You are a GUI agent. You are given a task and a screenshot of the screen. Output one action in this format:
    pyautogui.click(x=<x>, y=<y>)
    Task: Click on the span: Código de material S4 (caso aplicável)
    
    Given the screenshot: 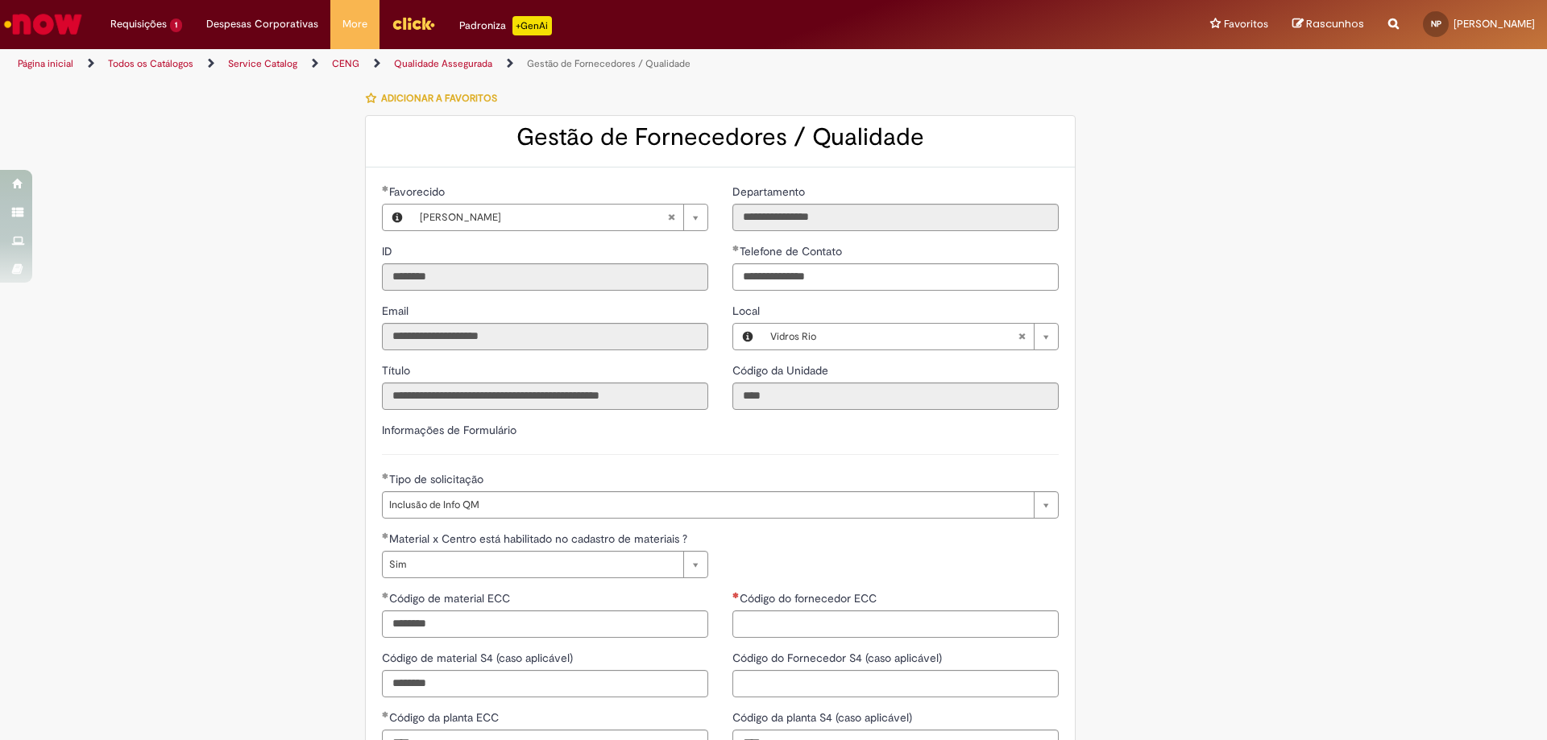 What is the action you would take?
    pyautogui.click(x=479, y=658)
    